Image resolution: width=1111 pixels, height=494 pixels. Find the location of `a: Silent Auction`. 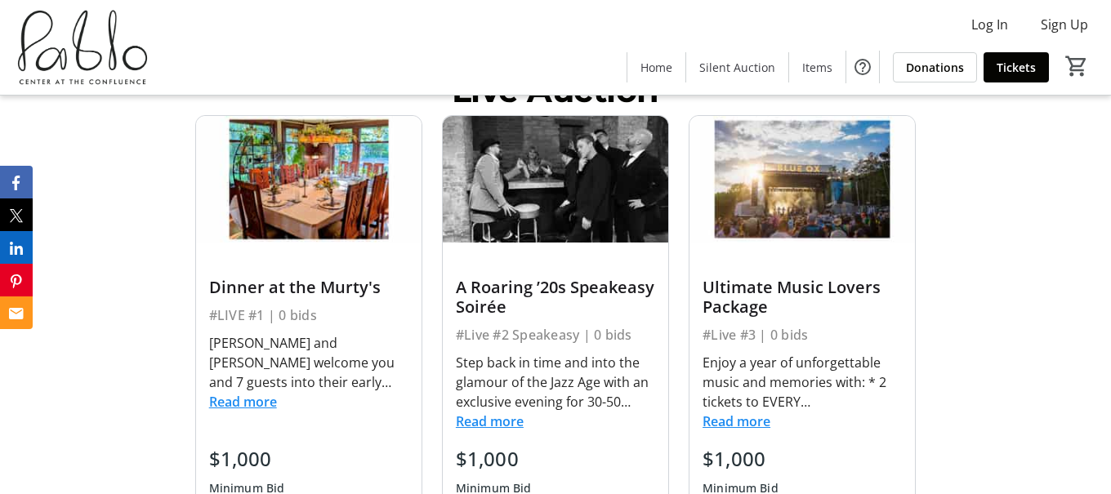

a: Silent Auction is located at coordinates (737, 67).